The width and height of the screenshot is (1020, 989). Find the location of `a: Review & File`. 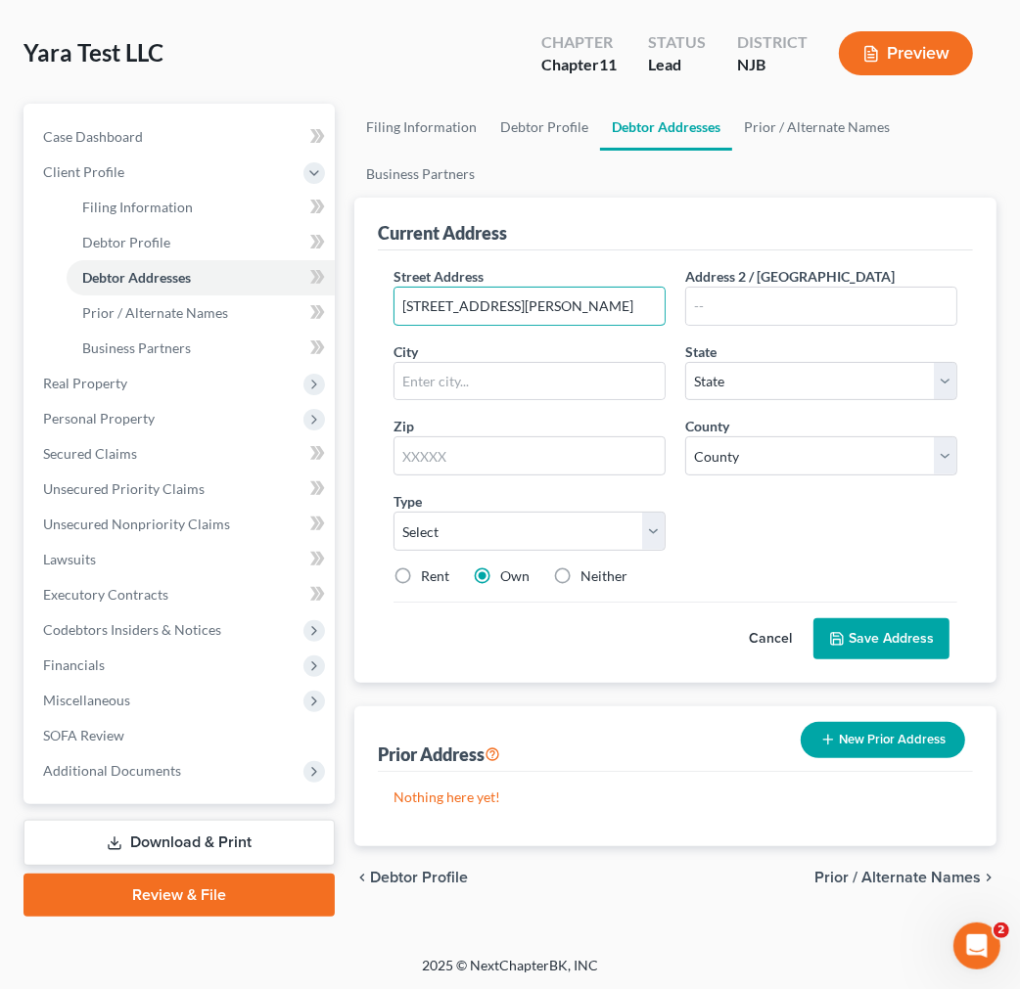

a: Review & File is located at coordinates (179, 896).